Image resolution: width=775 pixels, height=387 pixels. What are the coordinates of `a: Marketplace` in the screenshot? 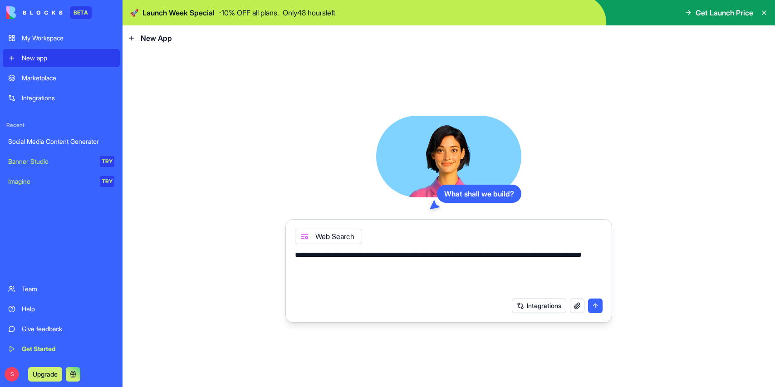 It's located at (61, 78).